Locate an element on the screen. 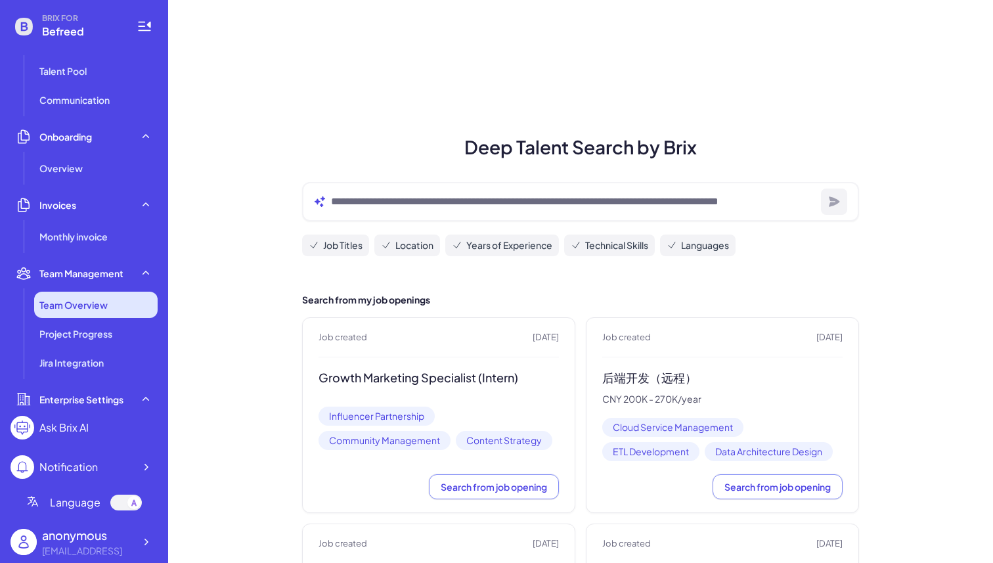 Image resolution: width=993 pixels, height=563 pixels. span: ETL Development is located at coordinates (651, 451).